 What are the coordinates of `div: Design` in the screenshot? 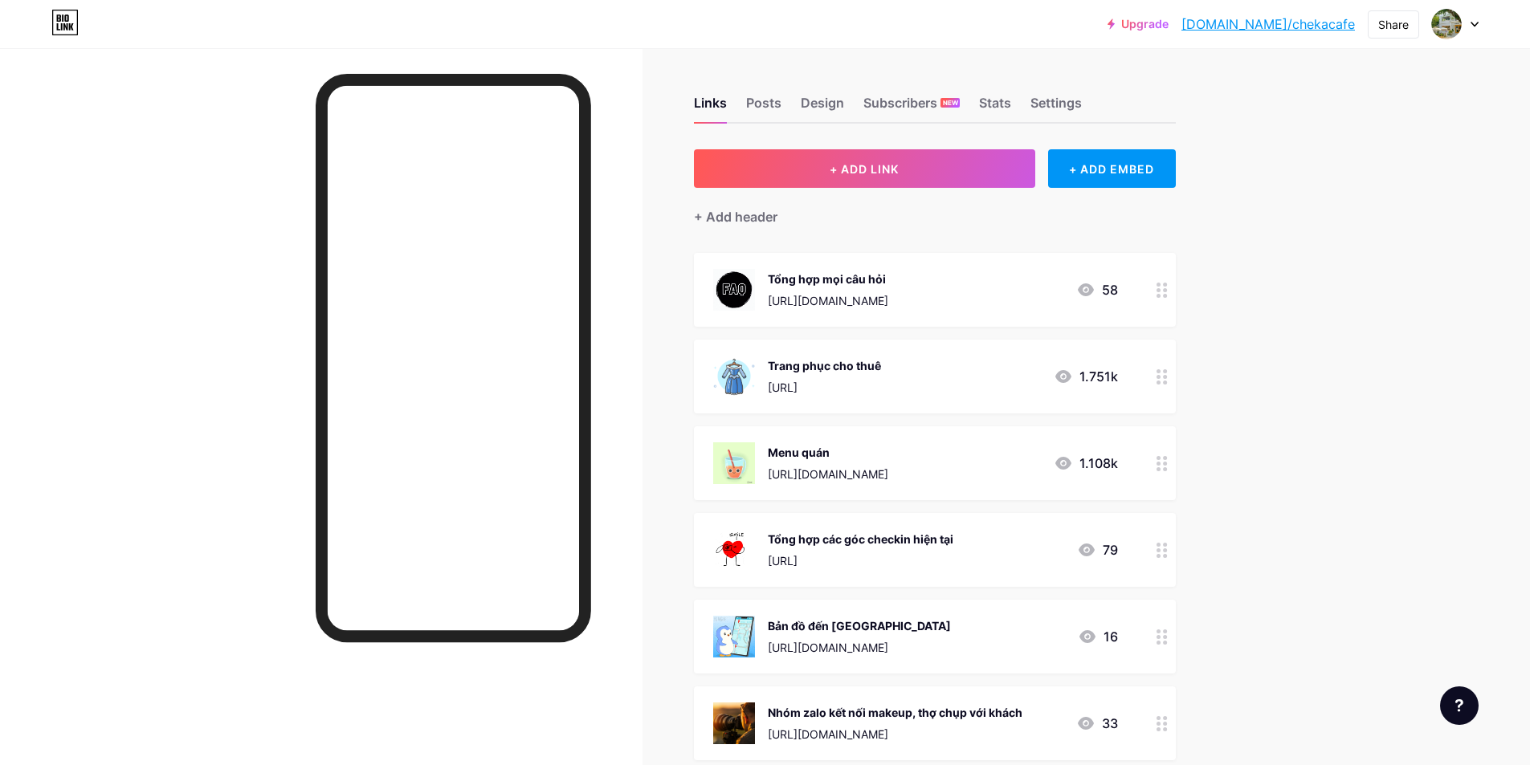 It's located at (822, 108).